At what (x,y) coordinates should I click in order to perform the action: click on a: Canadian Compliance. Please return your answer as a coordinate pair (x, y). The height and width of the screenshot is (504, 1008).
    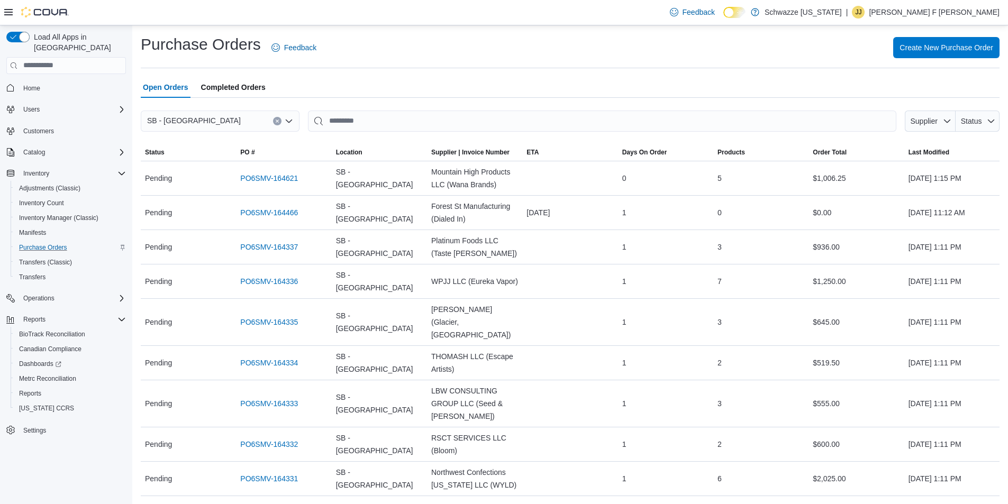
    Looking at the image, I should click on (50, 349).